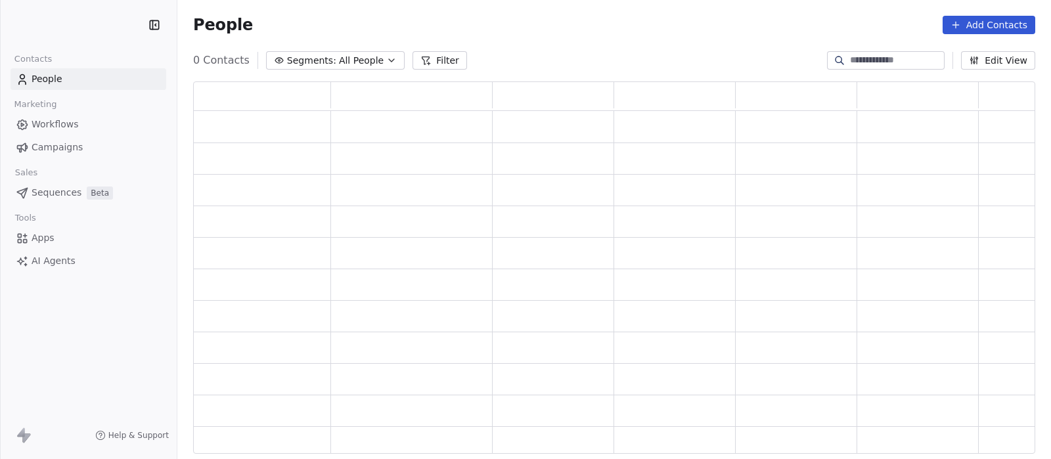  What do you see at coordinates (55, 124) in the screenshot?
I see `span: Workflows` at bounding box center [55, 124].